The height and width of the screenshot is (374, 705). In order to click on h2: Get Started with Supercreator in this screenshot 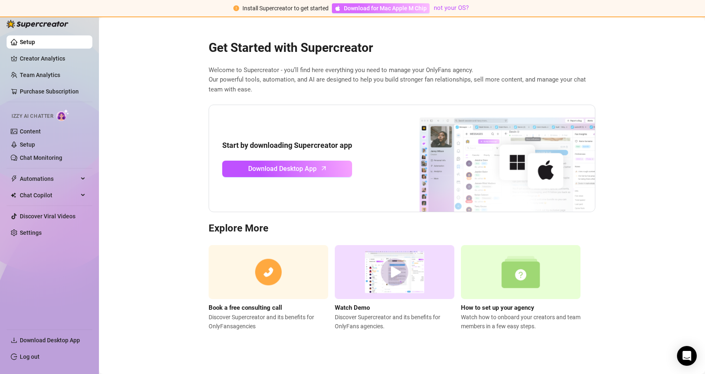, I will do `click(402, 48)`.